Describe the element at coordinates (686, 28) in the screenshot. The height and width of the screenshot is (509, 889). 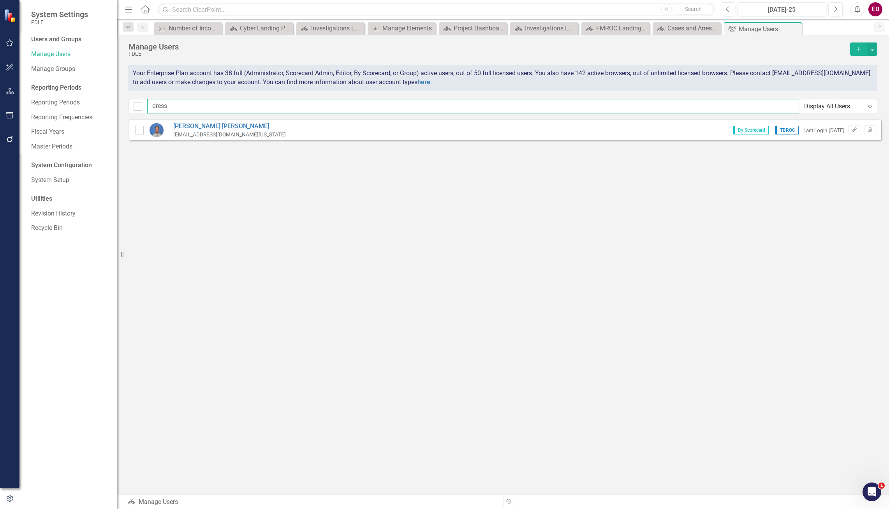
I see `a: Cases and Arrests Dashboard` at that location.